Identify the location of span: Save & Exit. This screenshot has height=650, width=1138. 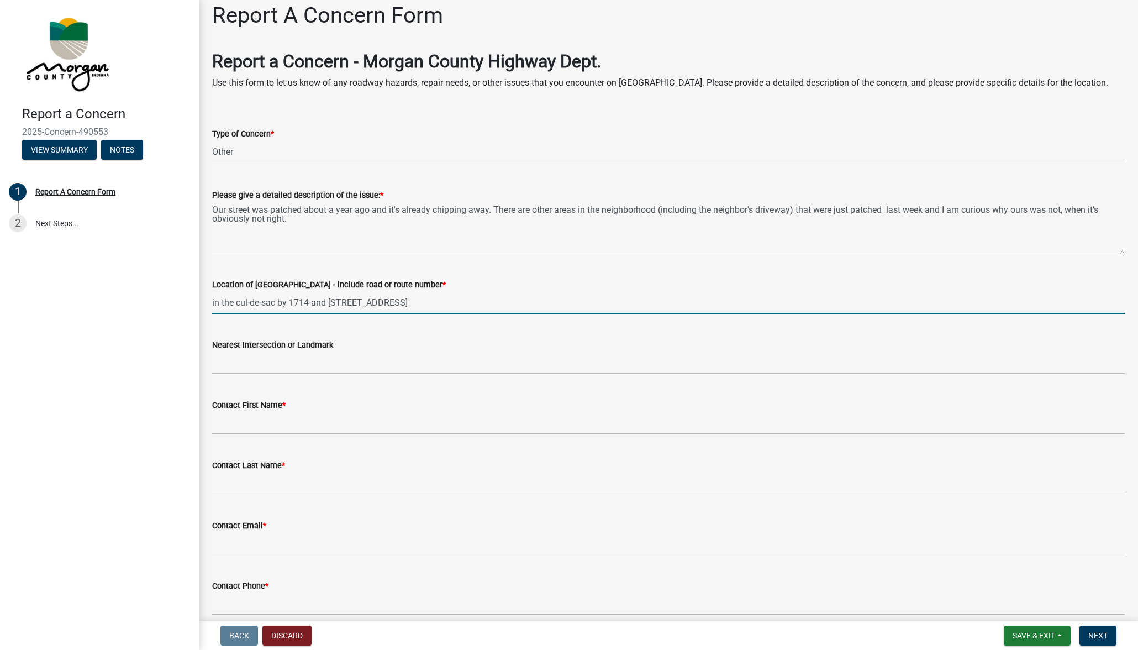
(1034, 636).